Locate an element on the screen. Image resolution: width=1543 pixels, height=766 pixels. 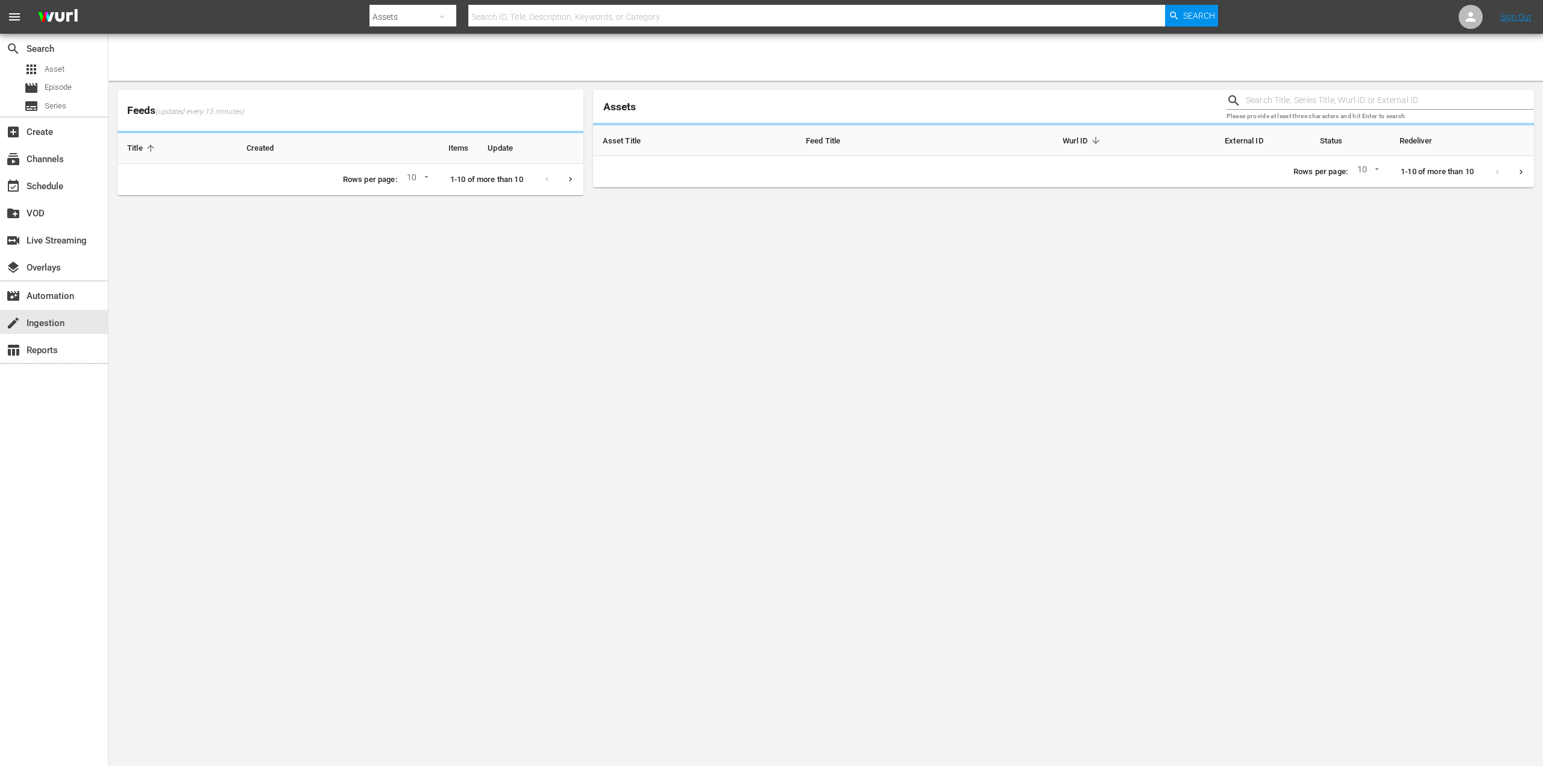
span: Live Streaming is located at coordinates (13, 240).